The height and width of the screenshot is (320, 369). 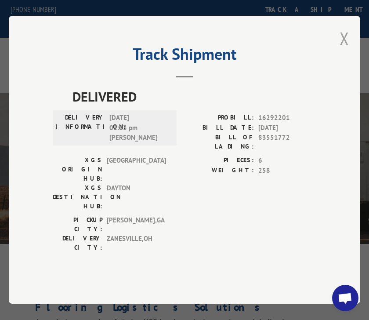 What do you see at coordinates (219, 161) in the screenshot?
I see `label: PIECES:` at bounding box center [219, 161].